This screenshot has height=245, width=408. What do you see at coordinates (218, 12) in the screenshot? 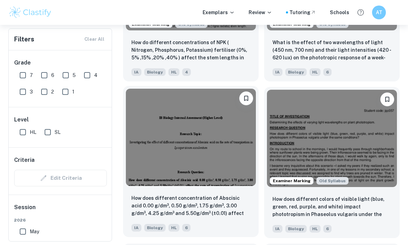
I see `p: Exemplars` at bounding box center [218, 12].